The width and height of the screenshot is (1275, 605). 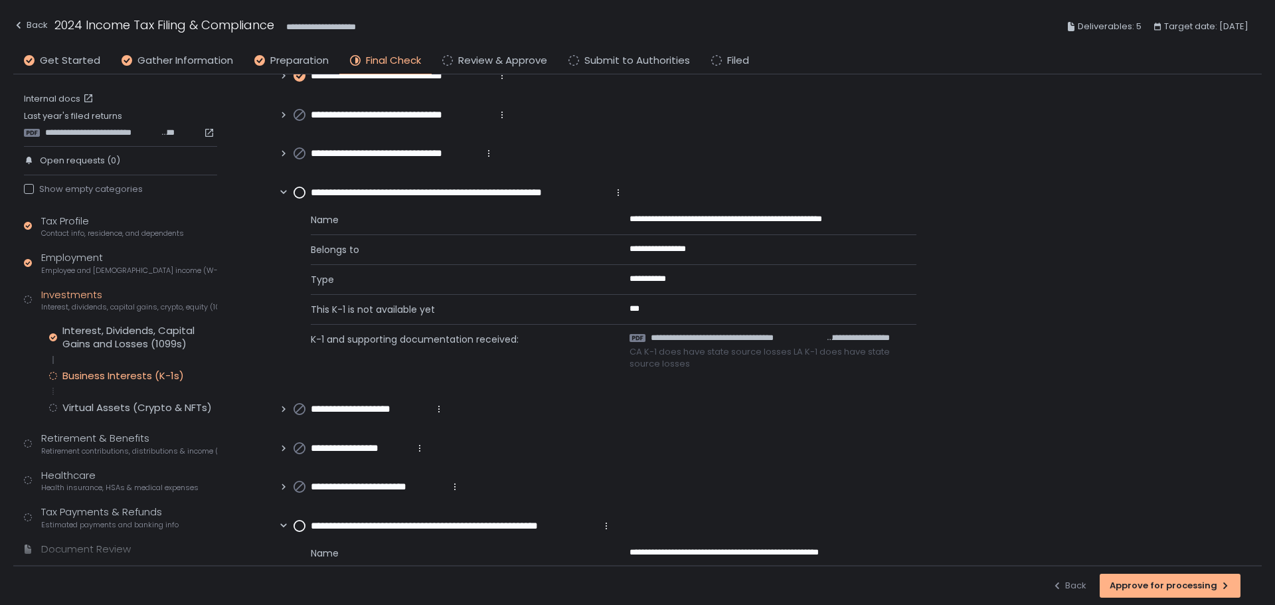 What do you see at coordinates (1170, 586) in the screenshot?
I see `button: Approve for processing` at bounding box center [1170, 586].